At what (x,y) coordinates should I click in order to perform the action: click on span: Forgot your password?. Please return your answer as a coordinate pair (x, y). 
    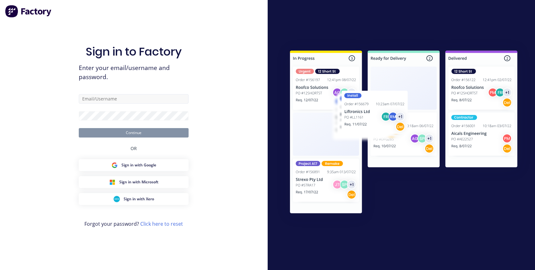
    Looking at the image, I should click on (134, 224).